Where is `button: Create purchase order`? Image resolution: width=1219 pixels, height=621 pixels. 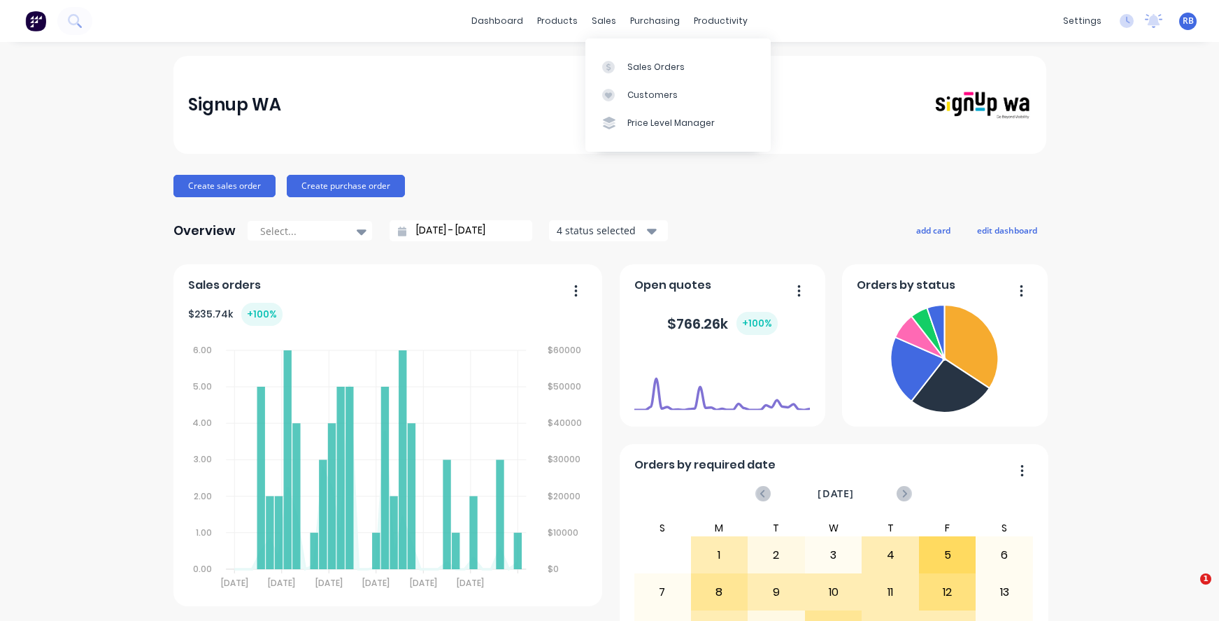
button: Create purchase order is located at coordinates (345, 186).